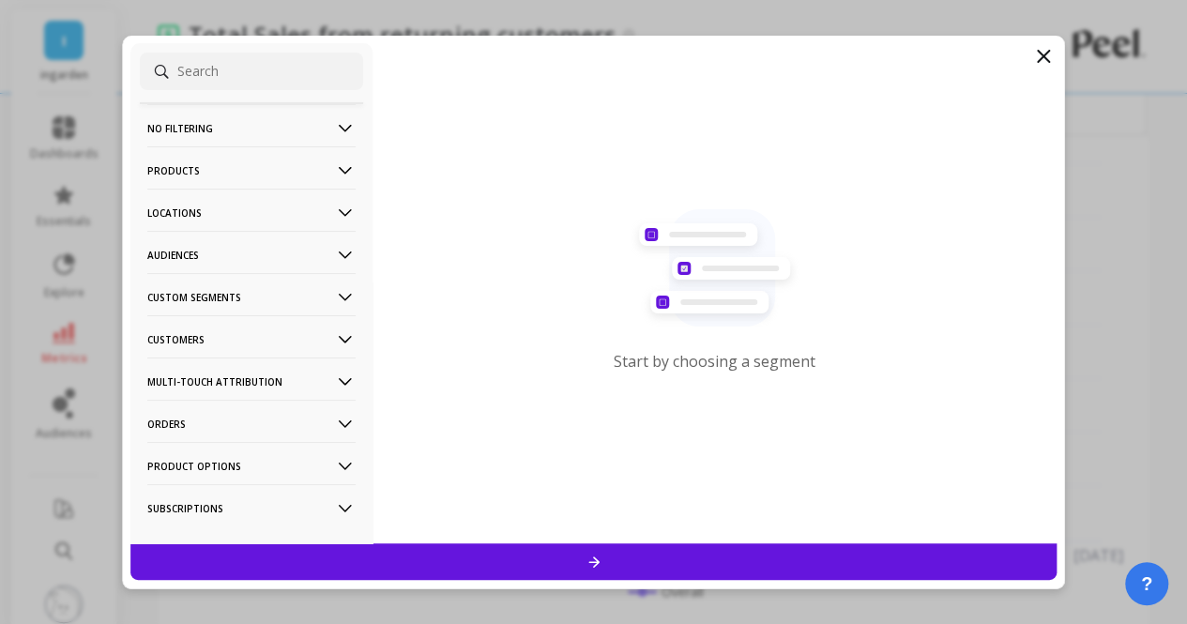 This screenshot has width=1187, height=624. I want to click on p: Products, so click(252, 170).